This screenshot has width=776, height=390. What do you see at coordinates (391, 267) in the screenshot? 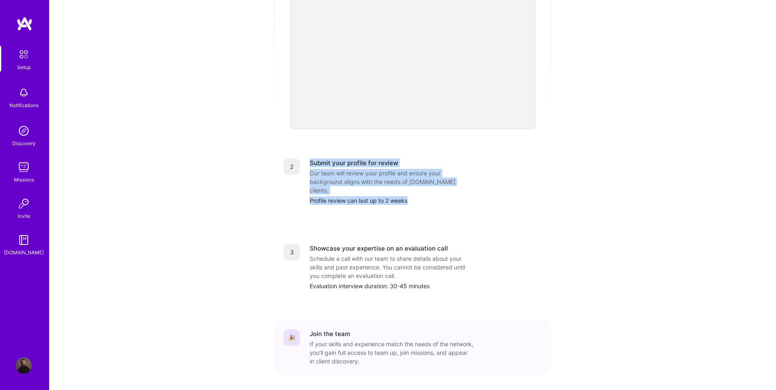
I see `div: Schedule a call with our team to share details about your skills and past experience. You cannot ...` at bounding box center [391, 267].